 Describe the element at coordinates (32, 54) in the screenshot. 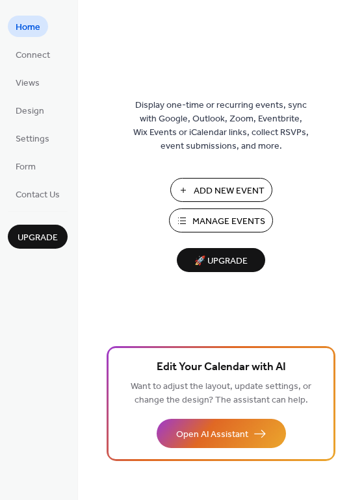

I see `a: Connect` at that location.